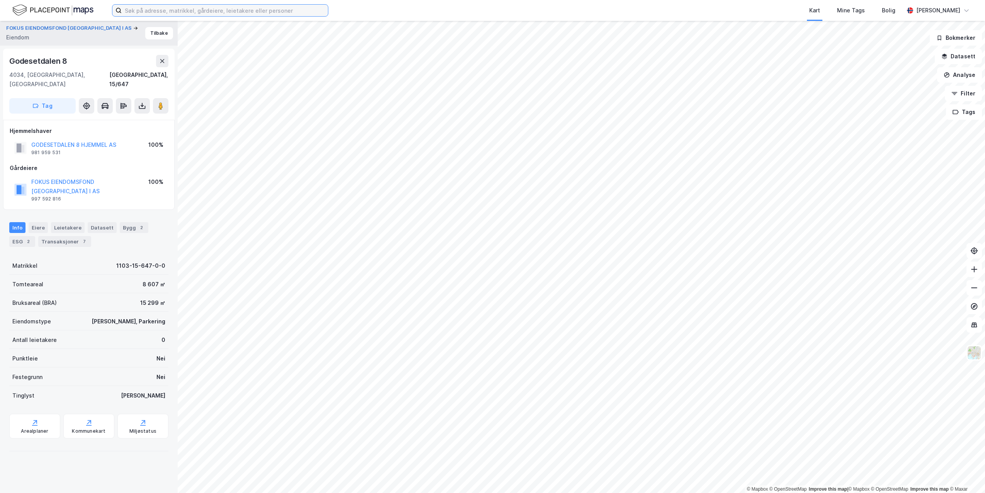 This screenshot has width=985, height=493. I want to click on div: Bolig, so click(888, 10).